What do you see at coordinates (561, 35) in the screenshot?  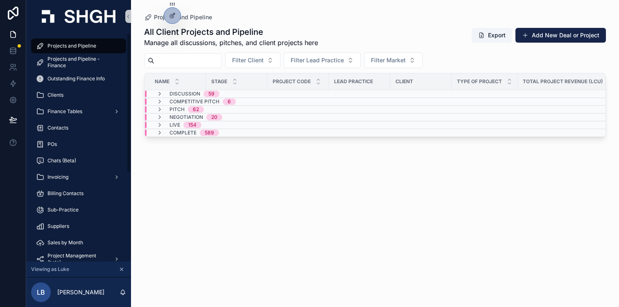 I see `button: Add New Deal or Project` at bounding box center [561, 35].